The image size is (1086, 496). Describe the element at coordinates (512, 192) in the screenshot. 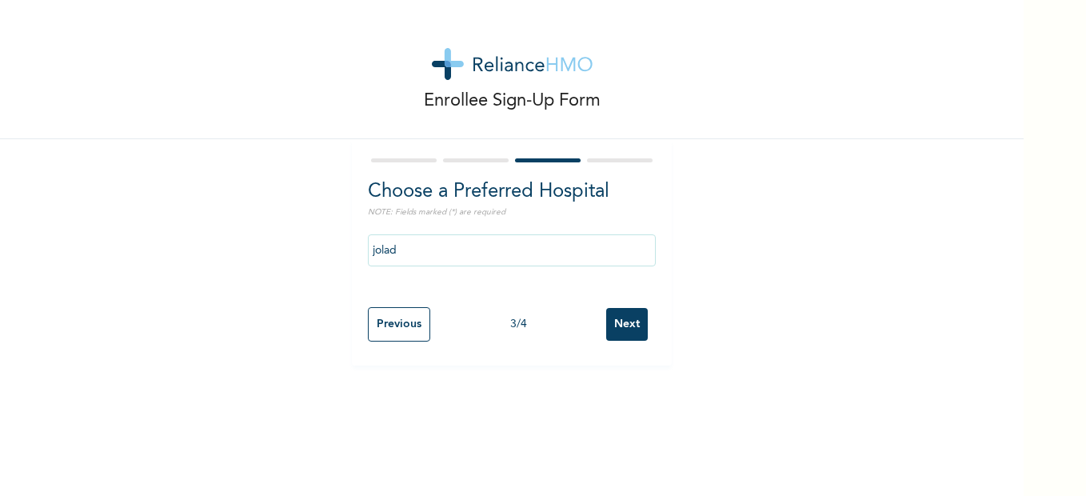

I see `h2: Choose a Preferred Hospital` at that location.